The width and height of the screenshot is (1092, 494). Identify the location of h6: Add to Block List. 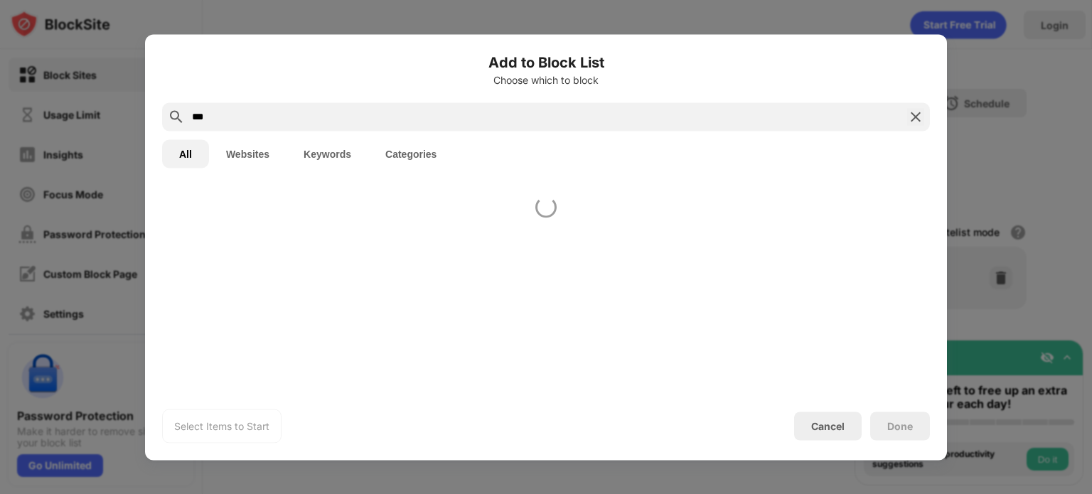
(546, 62).